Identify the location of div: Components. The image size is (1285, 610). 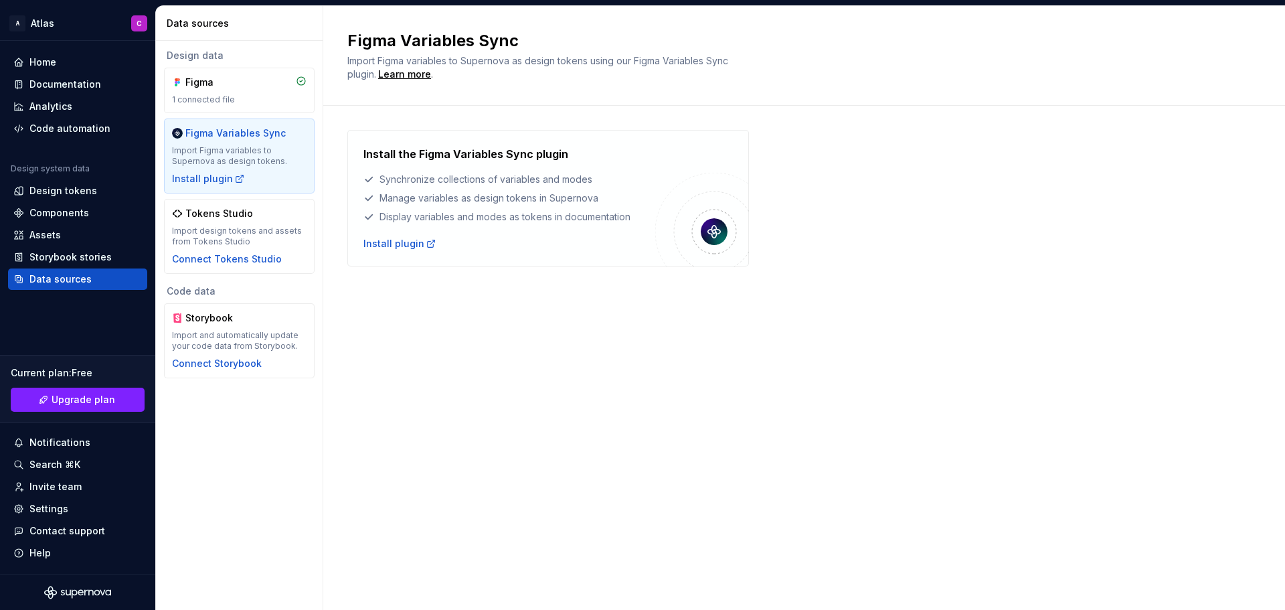
(59, 213).